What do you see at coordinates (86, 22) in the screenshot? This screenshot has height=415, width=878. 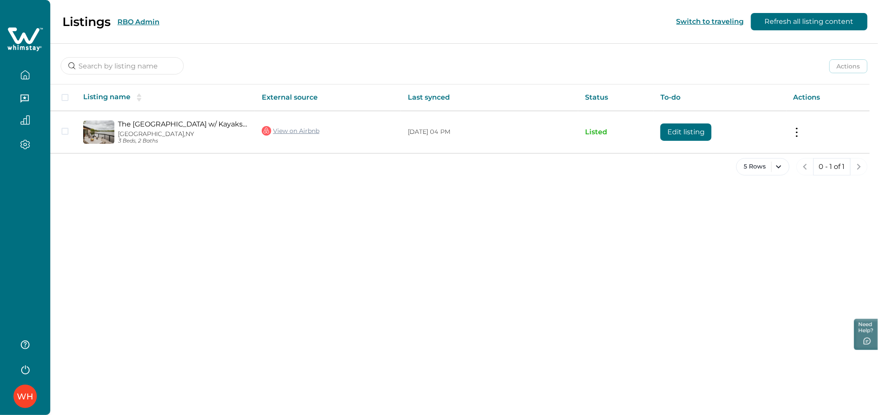 I see `p: Listings` at bounding box center [86, 22].